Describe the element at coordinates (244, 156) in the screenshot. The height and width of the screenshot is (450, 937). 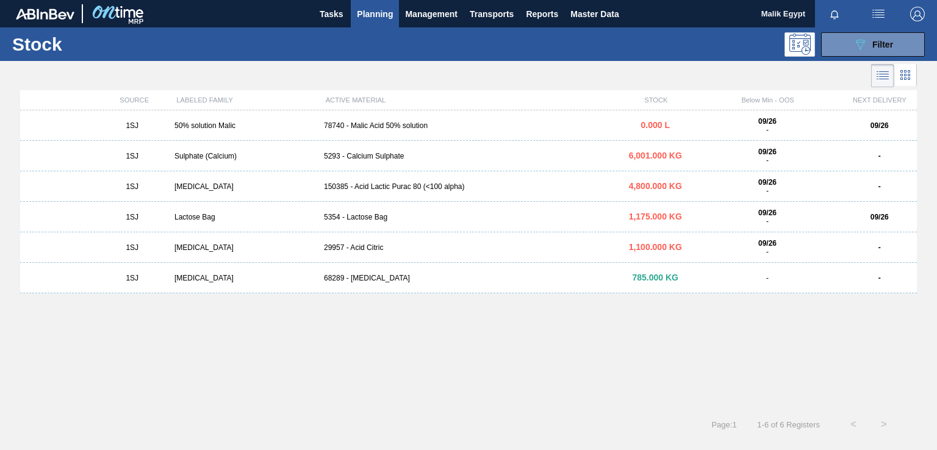
I see `div: Sulphate (Calcium)` at that location.